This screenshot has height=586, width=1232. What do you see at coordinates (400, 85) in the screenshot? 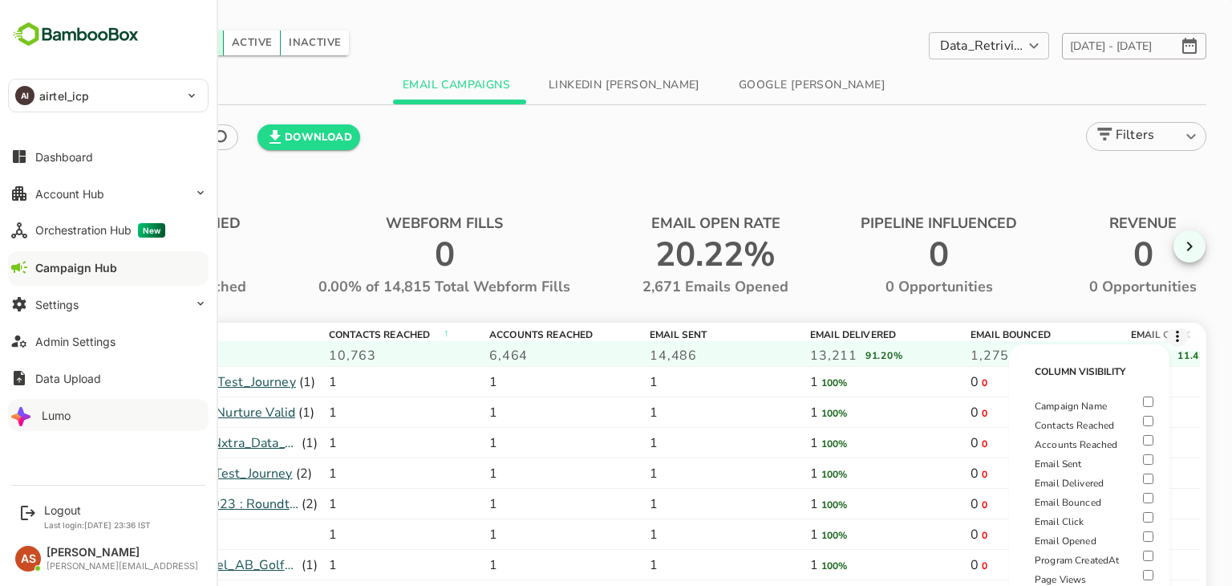
I see `button: Email Campaigns` at bounding box center [400, 85].